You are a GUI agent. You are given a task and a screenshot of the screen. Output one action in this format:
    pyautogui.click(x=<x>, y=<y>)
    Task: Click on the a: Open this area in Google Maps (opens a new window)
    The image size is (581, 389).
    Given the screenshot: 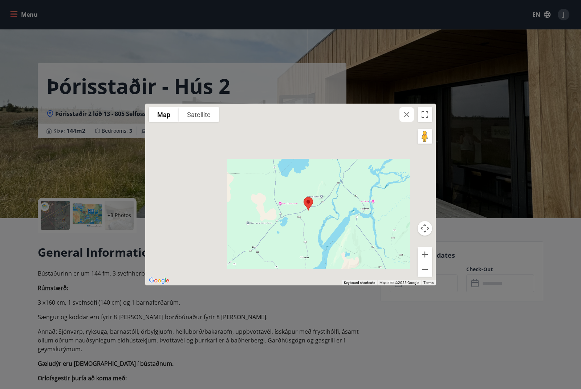 What is the action you would take?
    pyautogui.click(x=159, y=280)
    